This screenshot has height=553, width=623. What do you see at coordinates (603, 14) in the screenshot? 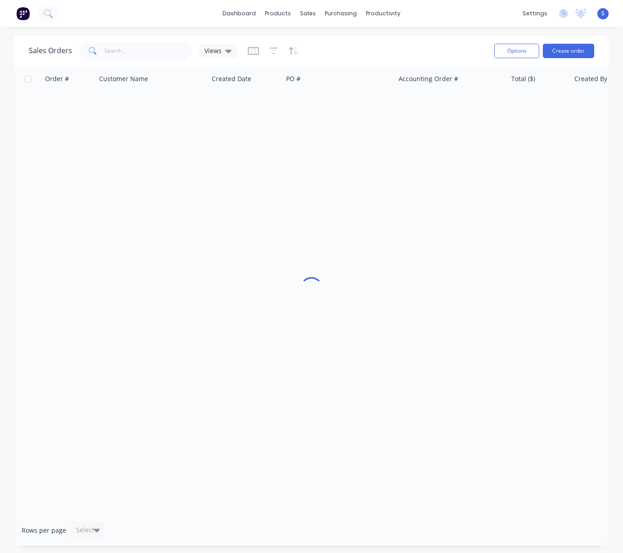
I see `span: S` at bounding box center [603, 14].